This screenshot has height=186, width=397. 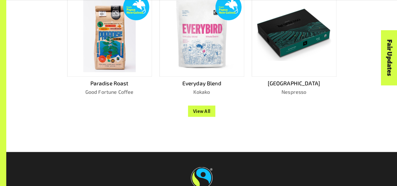 I want to click on p: Everyday Blend, so click(x=202, y=83).